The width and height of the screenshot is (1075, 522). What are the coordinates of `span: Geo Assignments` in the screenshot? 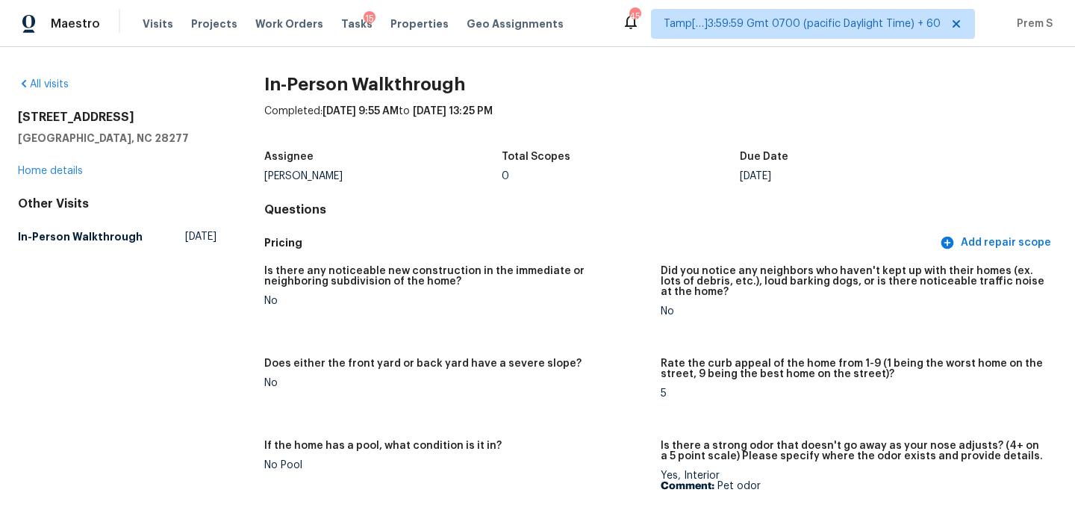 It's located at (515, 24).